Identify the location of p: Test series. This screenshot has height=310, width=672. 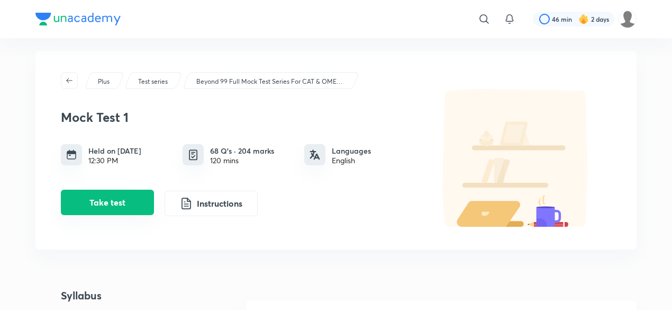
(153, 82).